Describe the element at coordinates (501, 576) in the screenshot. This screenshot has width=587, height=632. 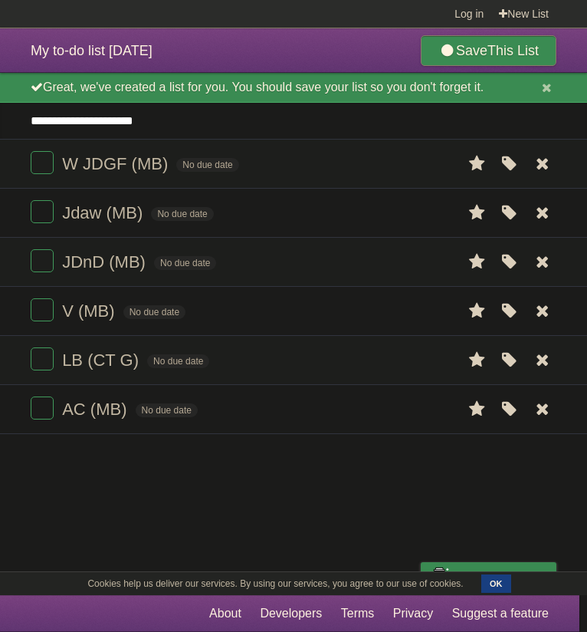
I see `span: Buy me a coffee` at that location.